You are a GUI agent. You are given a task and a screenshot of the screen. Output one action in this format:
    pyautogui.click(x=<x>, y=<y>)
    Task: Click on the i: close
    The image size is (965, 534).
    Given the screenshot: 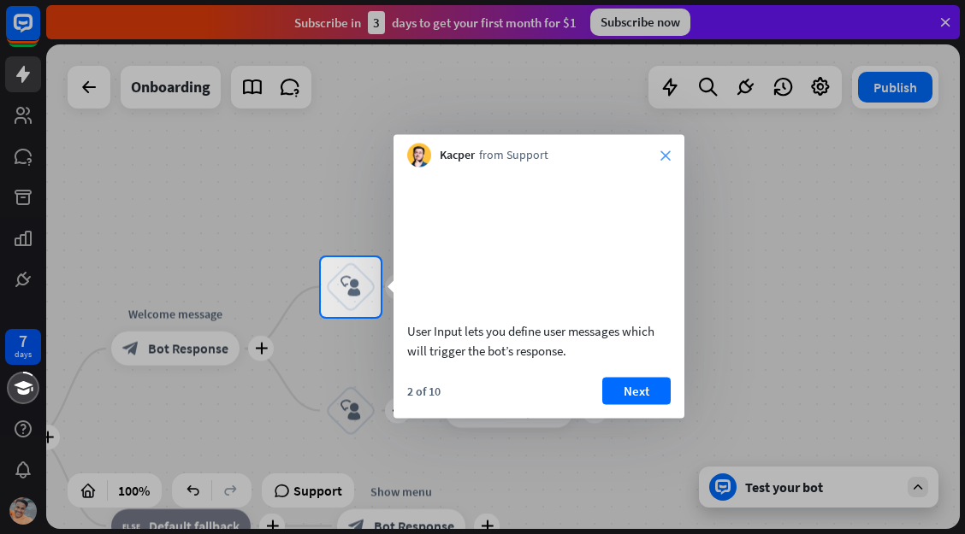 What is the action you would take?
    pyautogui.click(x=665, y=156)
    